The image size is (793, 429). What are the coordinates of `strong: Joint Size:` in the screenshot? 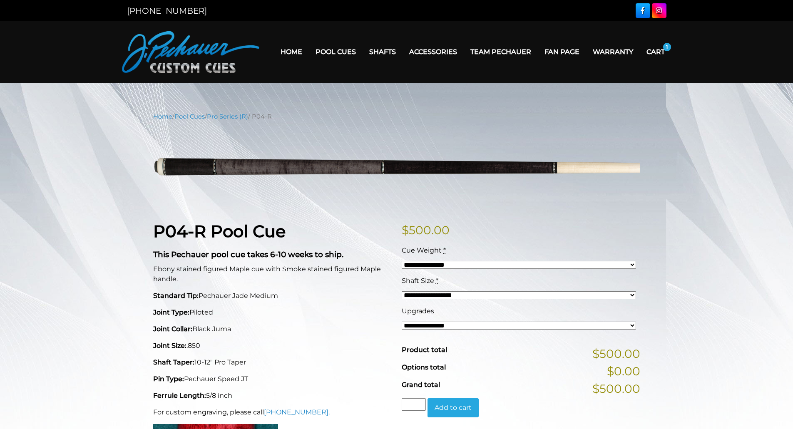 It's located at (170, 345).